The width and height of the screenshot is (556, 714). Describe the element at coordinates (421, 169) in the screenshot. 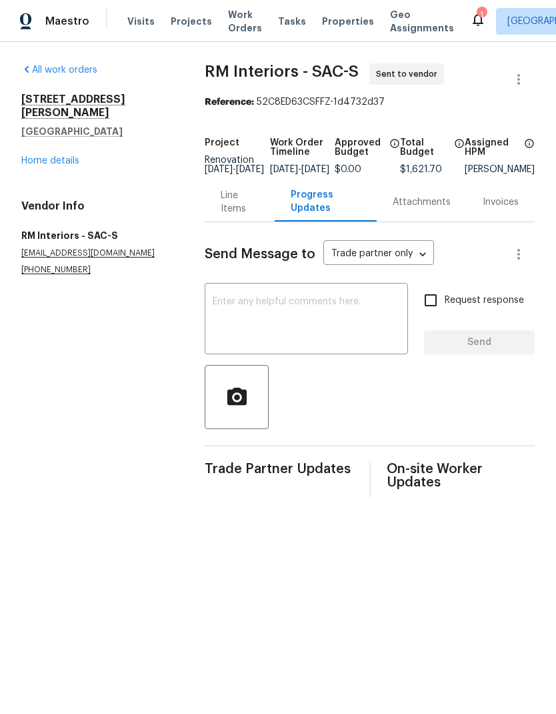

I see `span: $1,621.70` at that location.